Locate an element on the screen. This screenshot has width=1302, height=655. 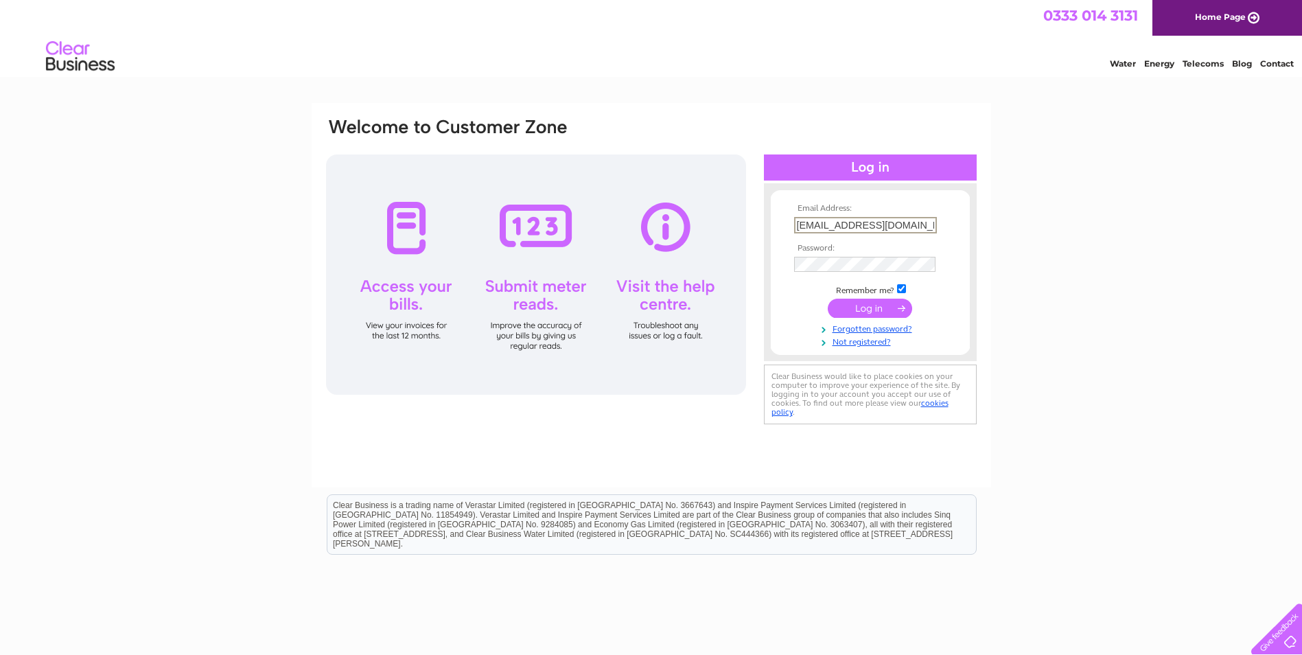
span: 0333 014 3131 is located at coordinates (1090, 15).